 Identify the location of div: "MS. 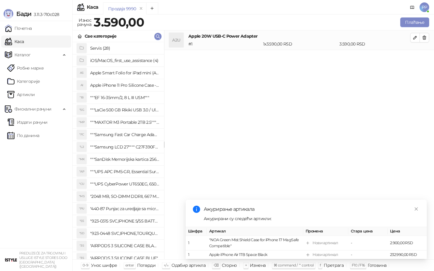
(82, 197).